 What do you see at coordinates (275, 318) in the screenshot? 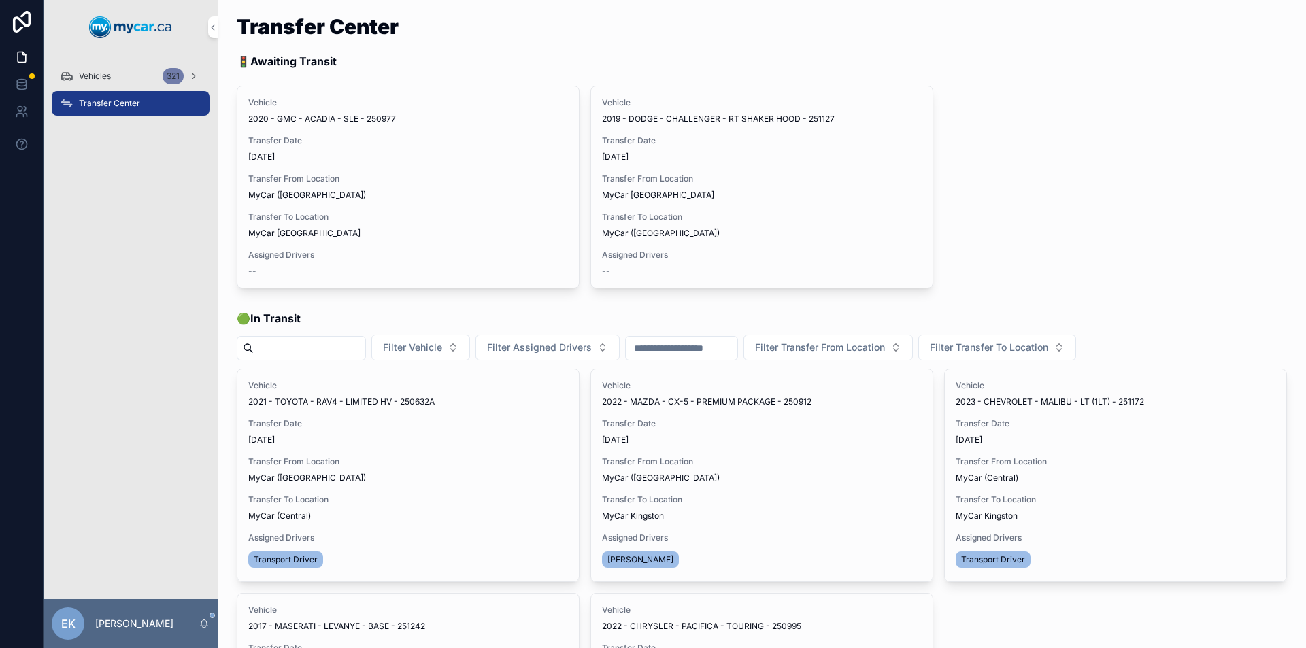
I see `strong: In Transit` at bounding box center [275, 318].